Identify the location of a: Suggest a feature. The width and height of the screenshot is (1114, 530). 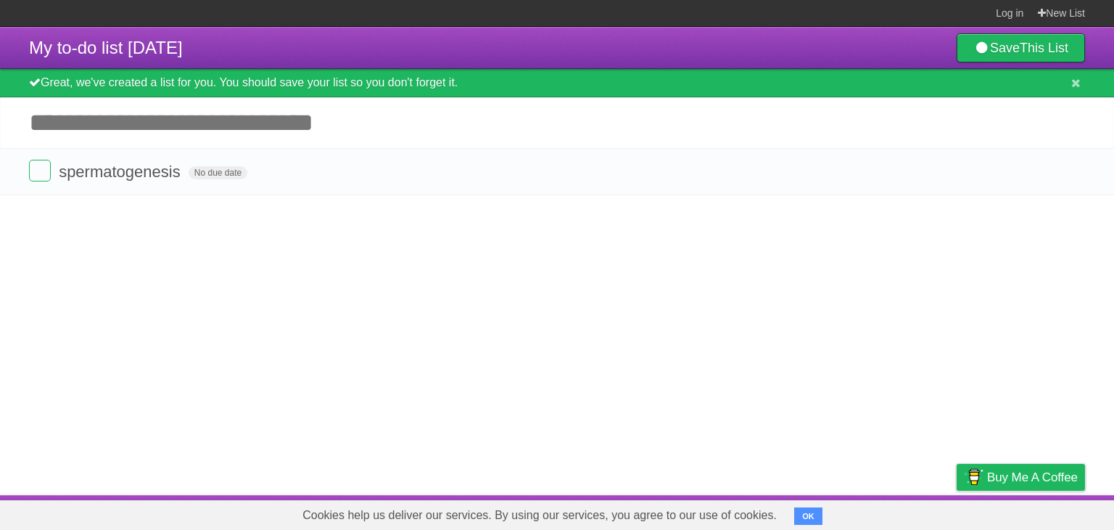
(1039, 512).